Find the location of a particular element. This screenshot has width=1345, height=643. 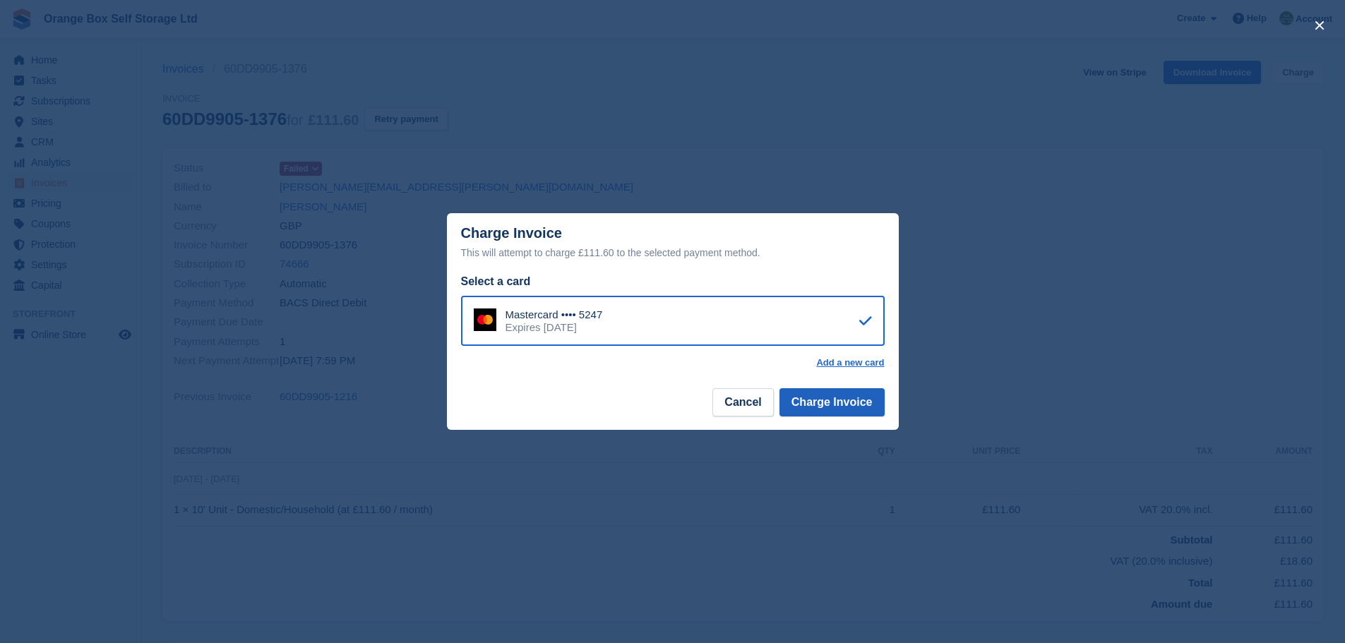

div: Mastercard •••• 5247 is located at coordinates (554, 315).